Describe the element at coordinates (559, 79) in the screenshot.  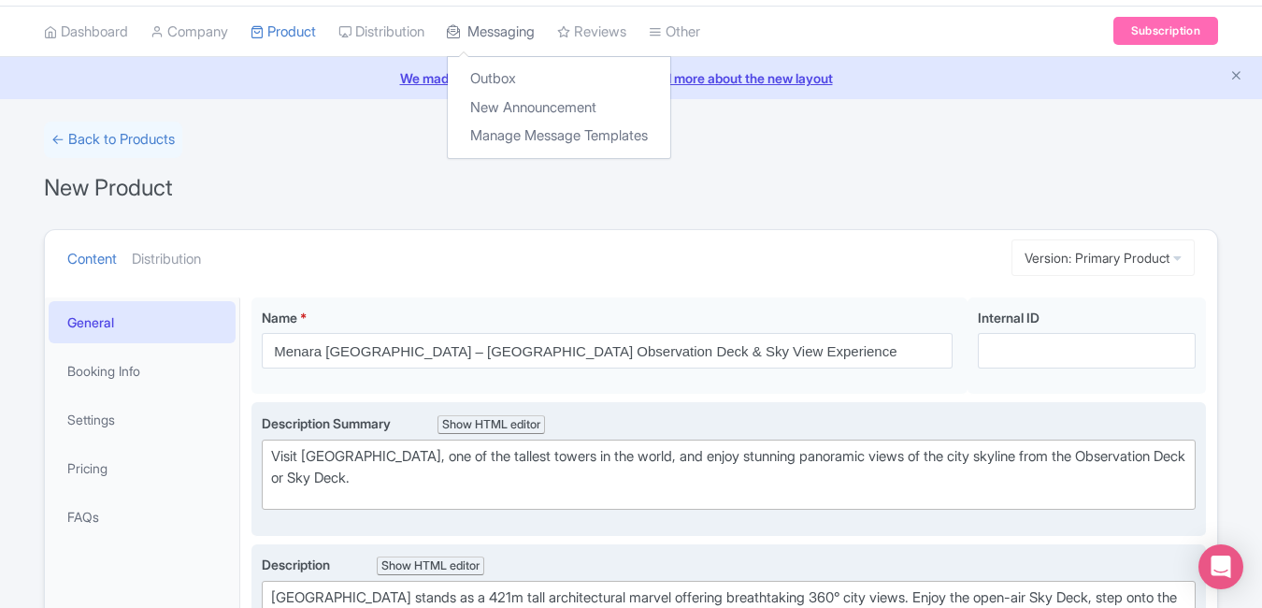
I see `a: Outbox` at that location.